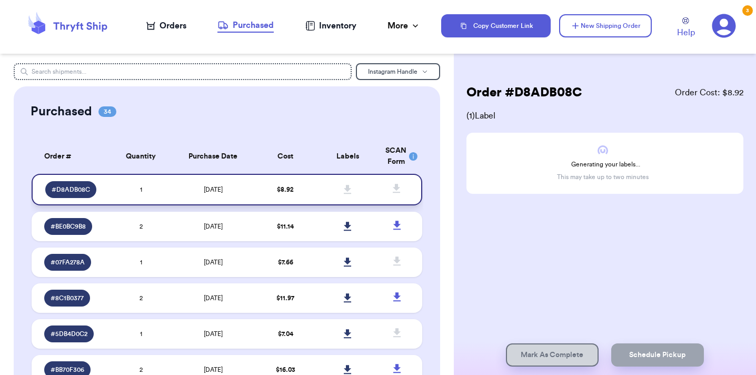  Describe the element at coordinates (605, 116) in the screenshot. I see `span: ( 1 ) Label` at that location.